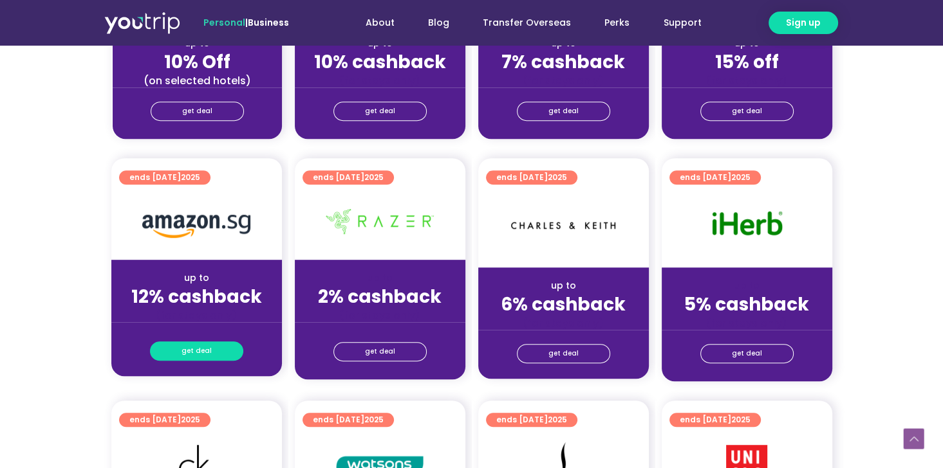 Image resolution: width=943 pixels, height=468 pixels. What do you see at coordinates (563, 304) in the screenshot?
I see `strong: 6% cashback` at bounding box center [563, 304].